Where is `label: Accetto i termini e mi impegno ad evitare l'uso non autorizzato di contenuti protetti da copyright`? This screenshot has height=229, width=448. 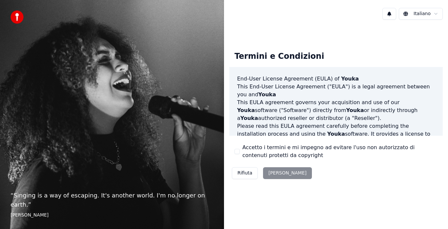
label: Accetto i termini e mi impegno ad evitare l'uso non autorizzato di contenuti protetti da copyright is located at coordinates (340, 151).